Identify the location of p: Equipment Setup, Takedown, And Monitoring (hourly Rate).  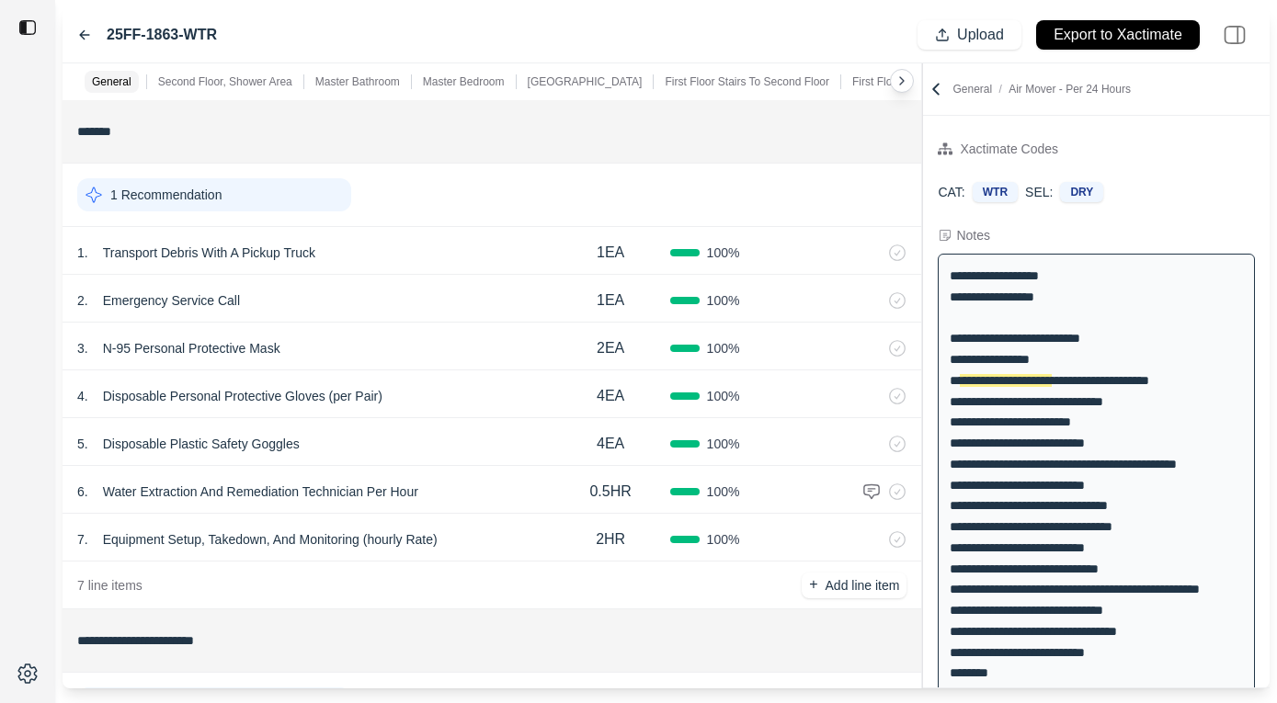
(270, 540).